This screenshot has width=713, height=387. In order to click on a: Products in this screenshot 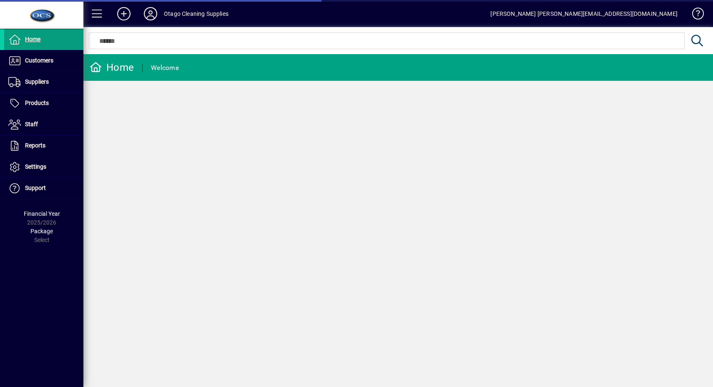, I will do `click(44, 103)`.